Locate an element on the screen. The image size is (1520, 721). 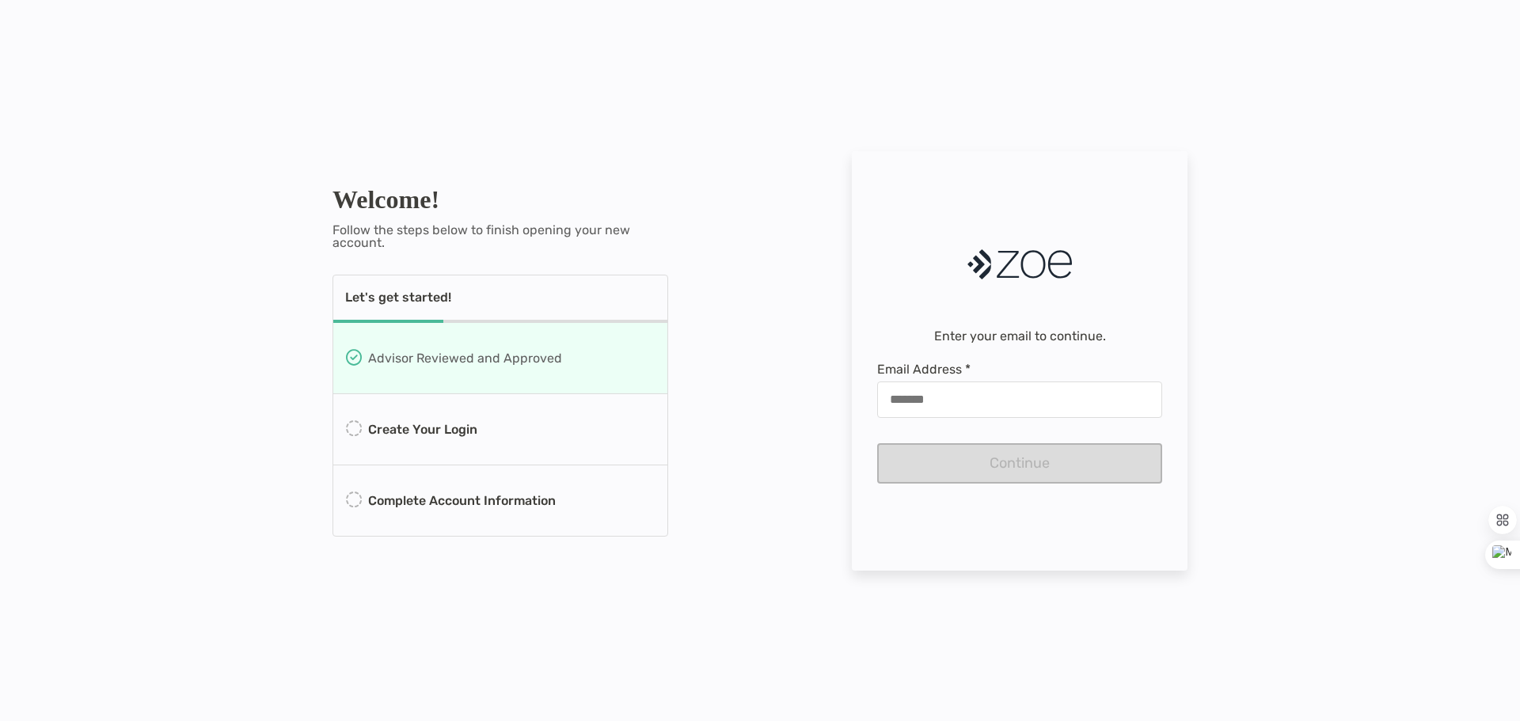
h1: Welcome! is located at coordinates (500, 199).